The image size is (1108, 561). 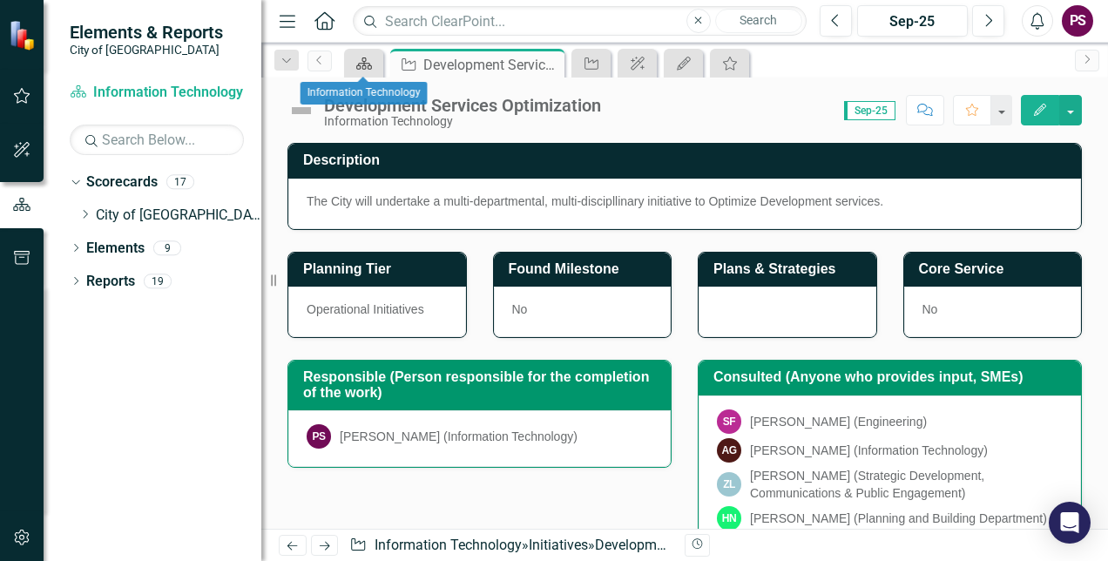 What do you see at coordinates (579, 21) in the screenshot?
I see `input: Search ClearPoint...` at bounding box center [579, 21].